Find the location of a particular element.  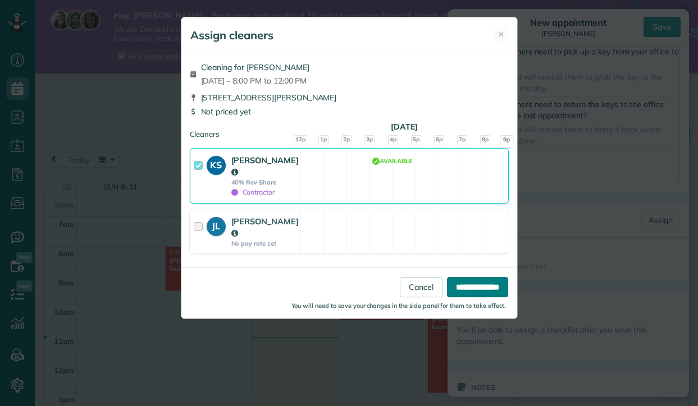

div: Cleaners is located at coordinates (349, 131).